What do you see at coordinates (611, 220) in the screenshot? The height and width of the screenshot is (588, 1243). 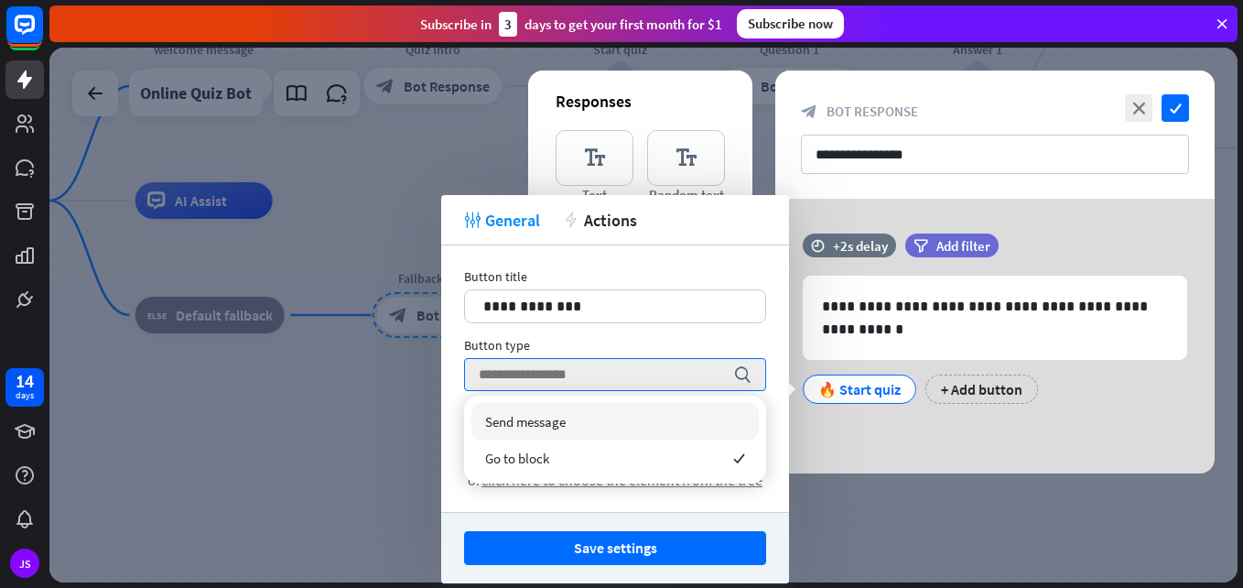 I see `span: Actions` at bounding box center [611, 220].